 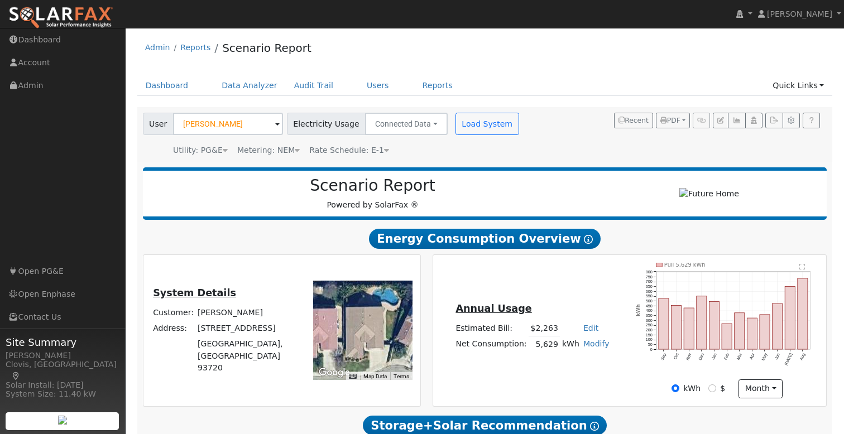 I want to click on text: 750, so click(x=650, y=277).